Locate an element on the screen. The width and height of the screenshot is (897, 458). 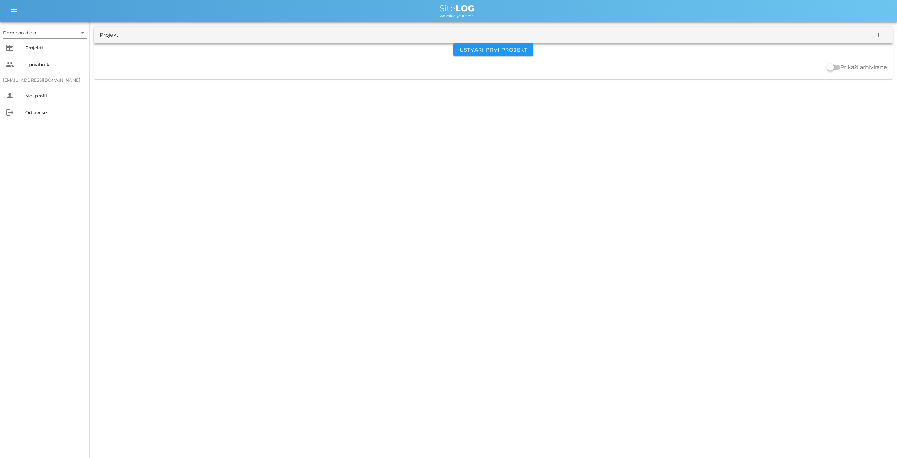
div: Moj profil is located at coordinates (55, 96).